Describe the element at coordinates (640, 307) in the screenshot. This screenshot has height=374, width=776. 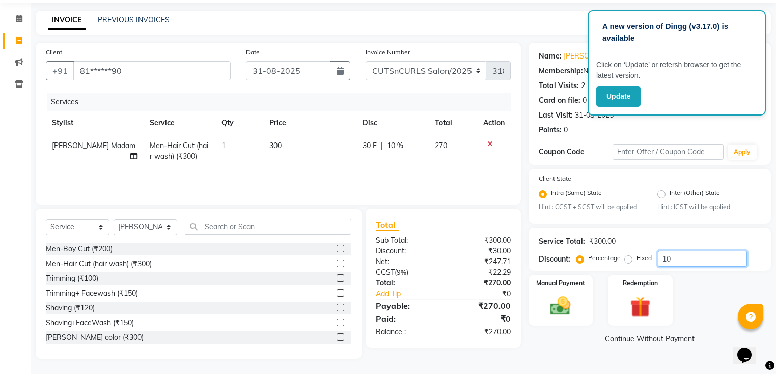
I see `img: _gift.svg` at that location.